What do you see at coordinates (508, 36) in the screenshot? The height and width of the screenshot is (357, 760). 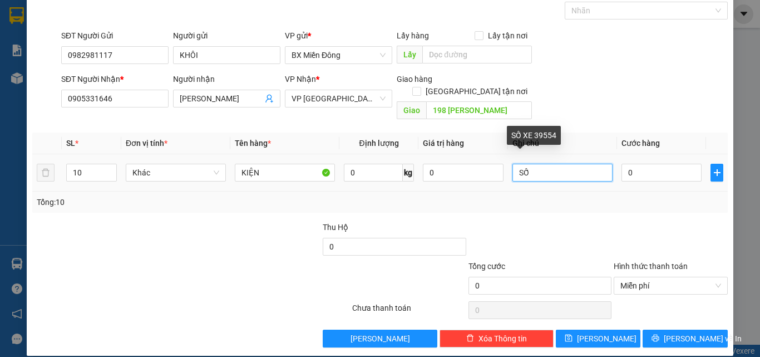 I see `span: Lấy tận nơi` at bounding box center [508, 36].